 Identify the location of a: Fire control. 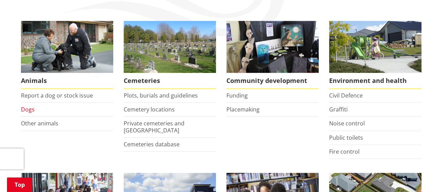
(344, 152).